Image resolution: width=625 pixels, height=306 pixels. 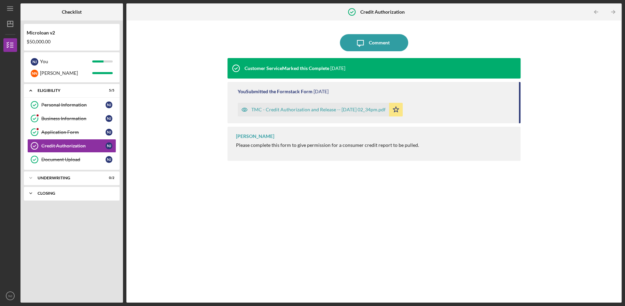 I want to click on div: Credit Authorization, so click(x=73, y=146).